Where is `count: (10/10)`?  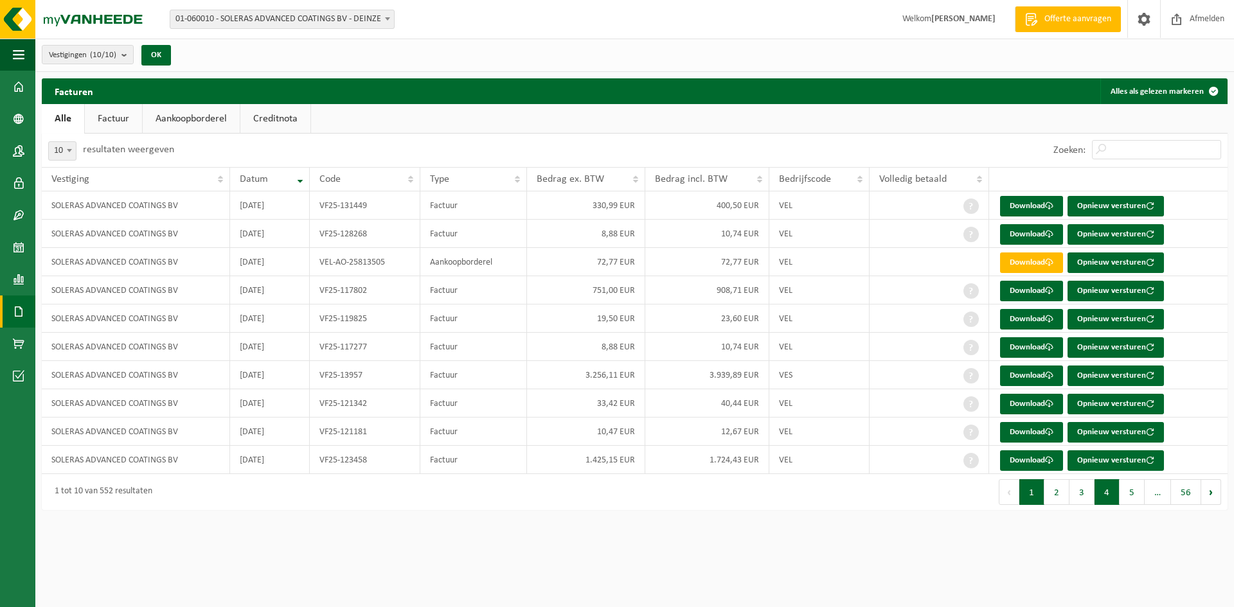 count: (10/10) is located at coordinates (103, 55).